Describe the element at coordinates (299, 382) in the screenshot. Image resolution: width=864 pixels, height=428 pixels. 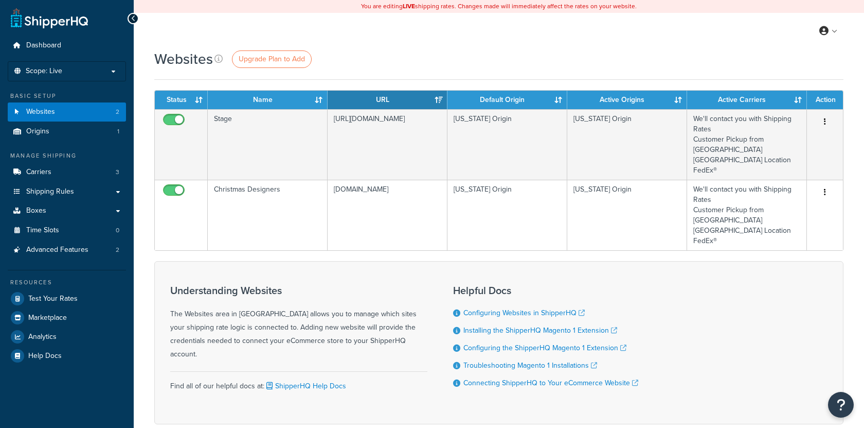
I see `div: Find all of our helpful docs at:` at that location.